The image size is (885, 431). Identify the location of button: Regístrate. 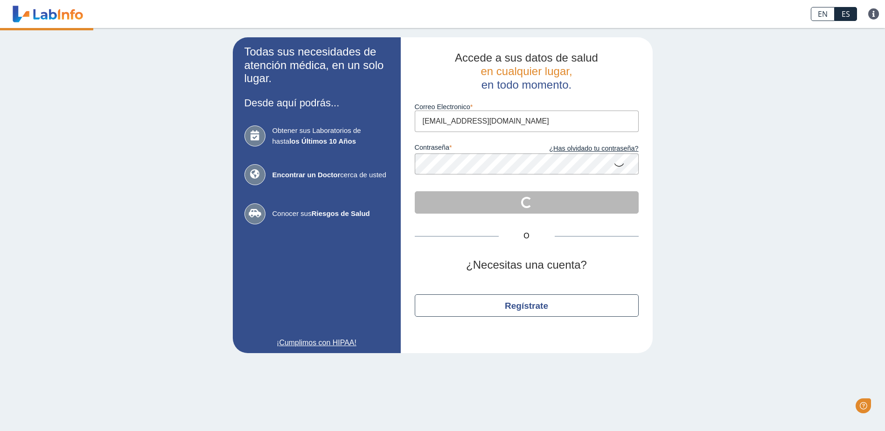
(527, 306).